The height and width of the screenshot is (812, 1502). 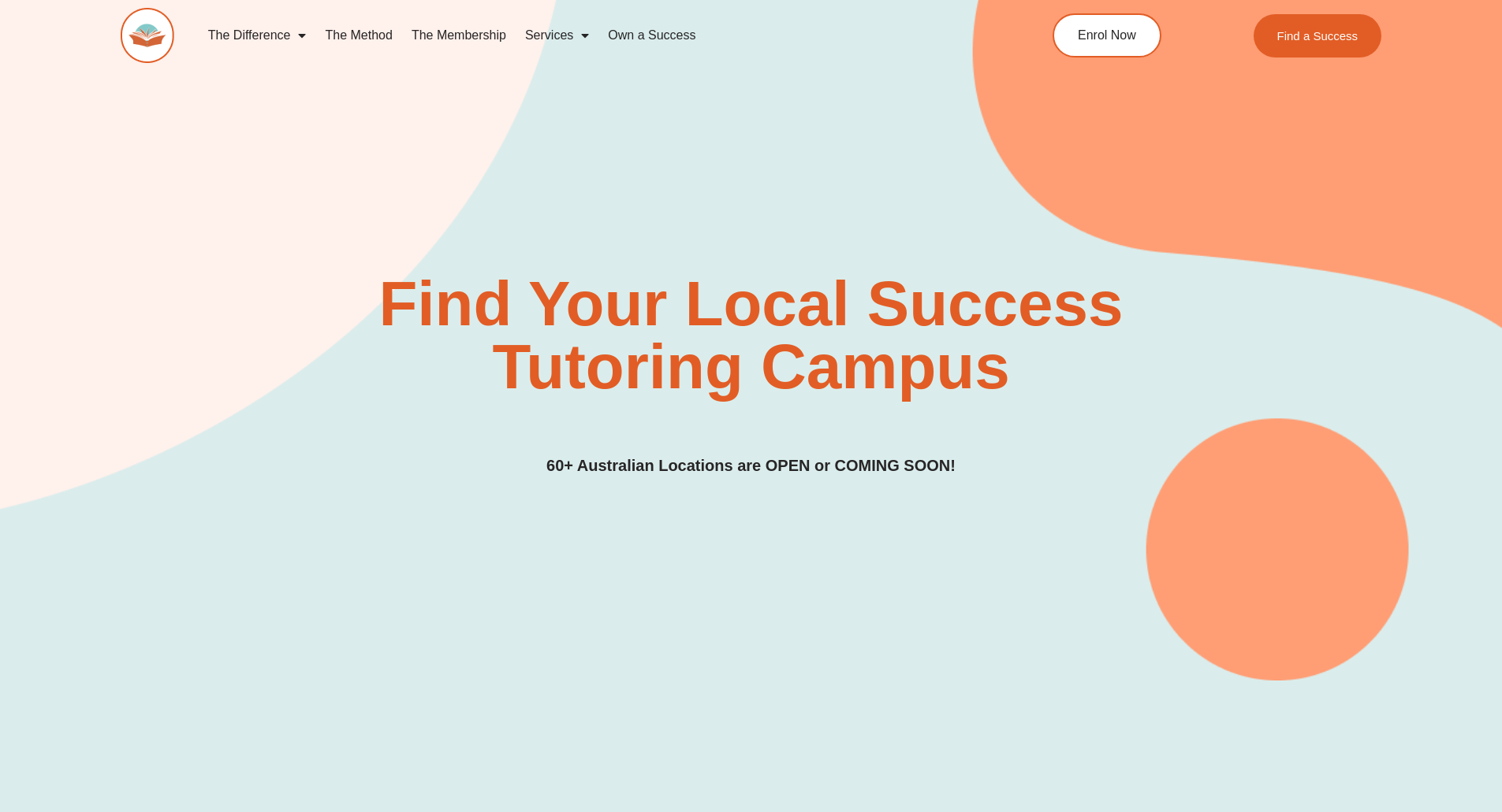 I want to click on a: Own a Success, so click(x=651, y=36).